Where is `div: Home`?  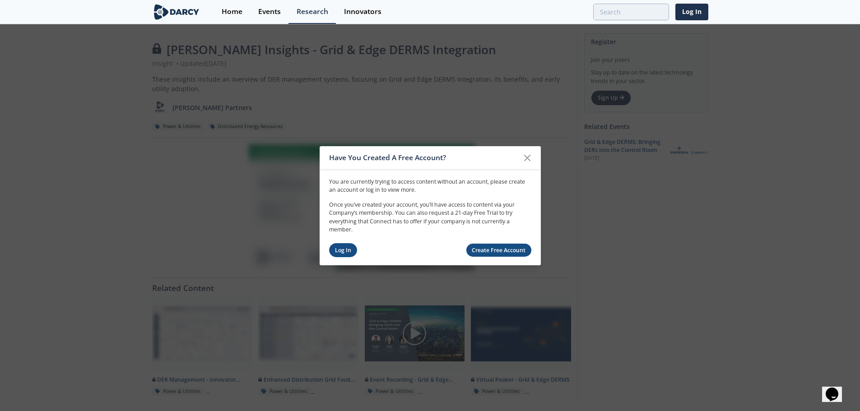 div: Home is located at coordinates (232, 12).